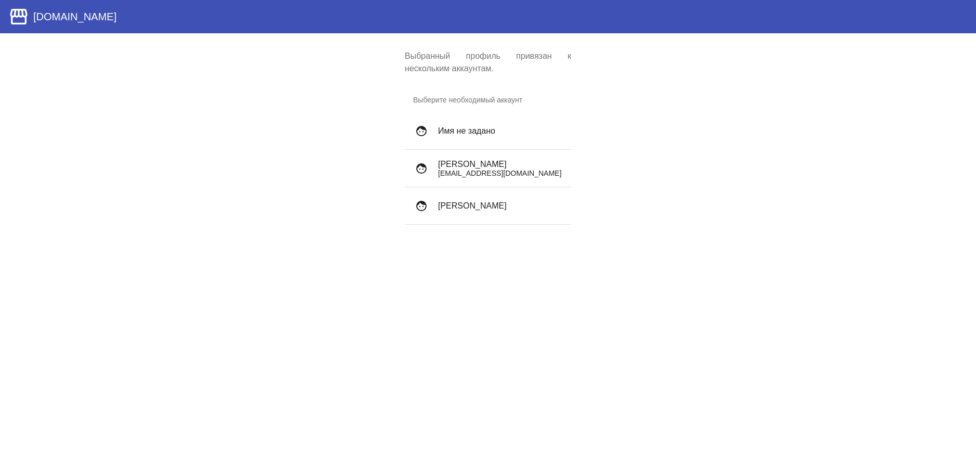 The image size is (976, 453). What do you see at coordinates (488, 131) in the screenshot?
I see `button: Имя не задано` at bounding box center [488, 131].